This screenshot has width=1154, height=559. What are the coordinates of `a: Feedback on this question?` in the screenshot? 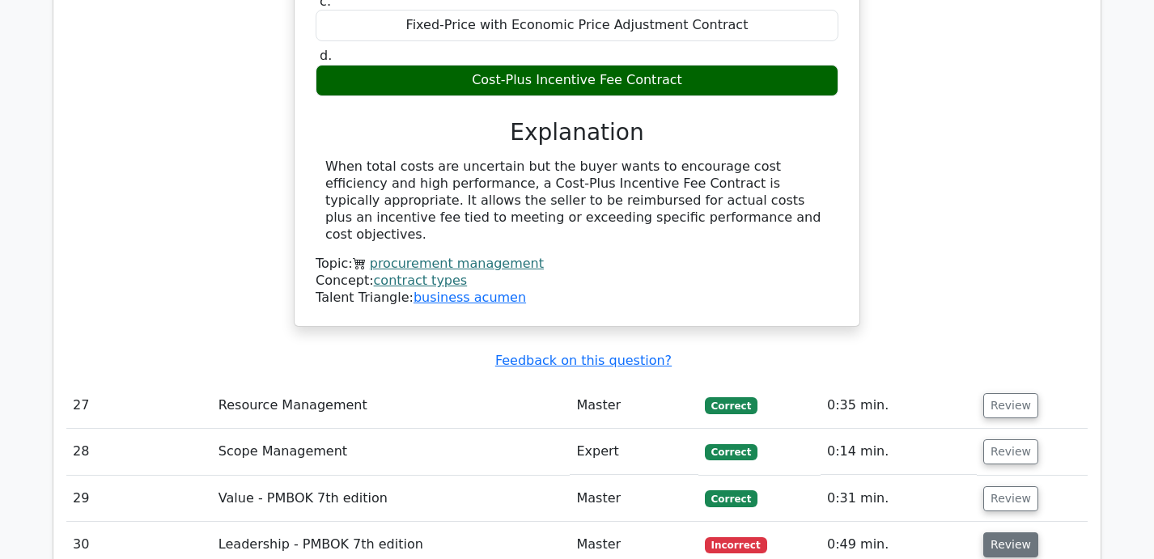 It's located at (583, 360).